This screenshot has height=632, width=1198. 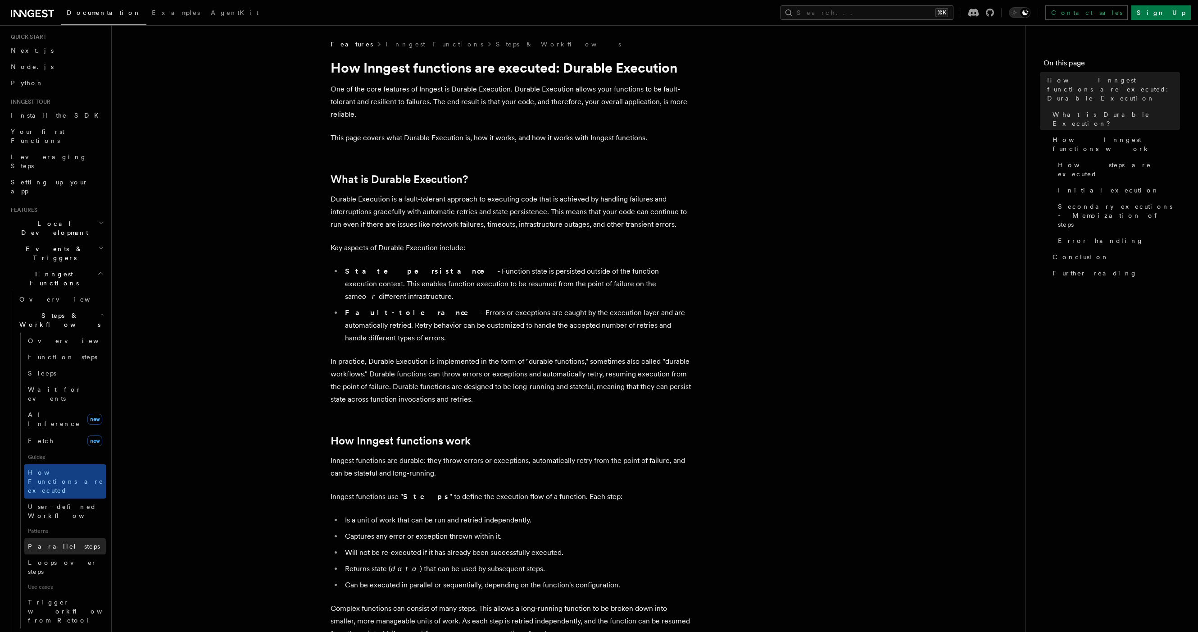 What do you see at coordinates (421, 271) in the screenshot?
I see `strong: State persistance` at bounding box center [421, 271].